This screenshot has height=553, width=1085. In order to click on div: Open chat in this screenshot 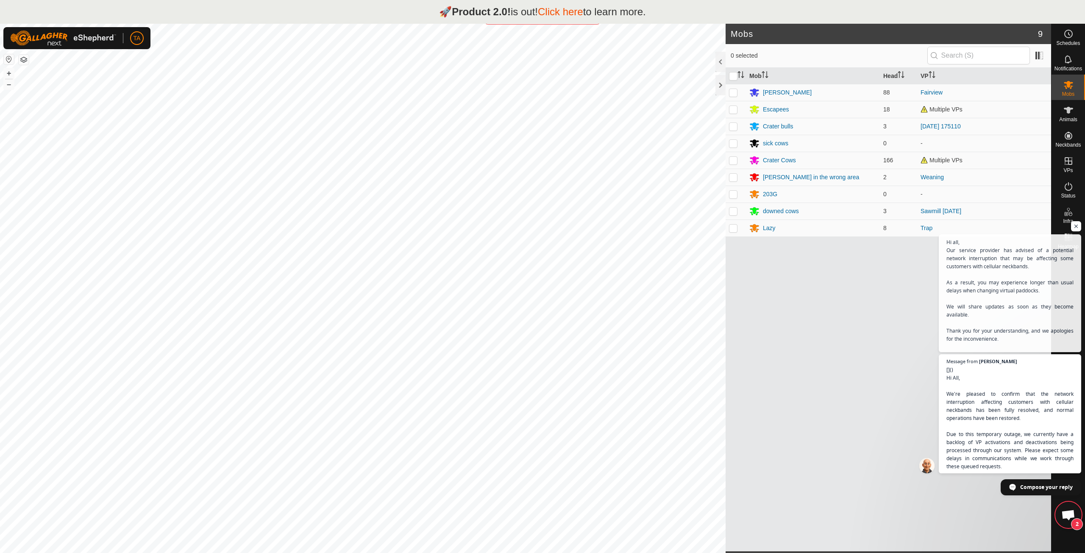, I will do `click(1069, 515)`.